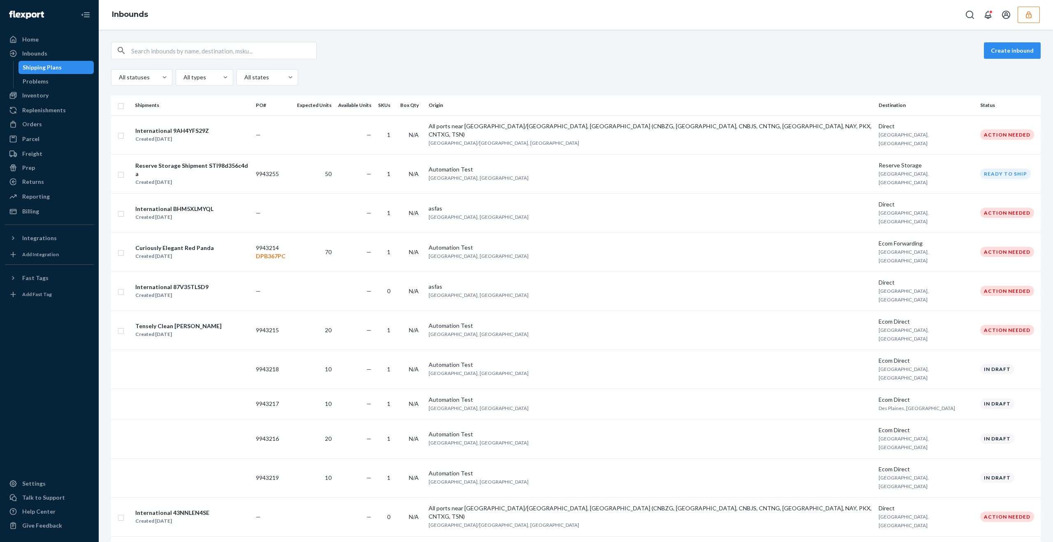 The width and height of the screenshot is (1053, 542). Describe the element at coordinates (328, 369) in the screenshot. I see `span: 10` at that location.